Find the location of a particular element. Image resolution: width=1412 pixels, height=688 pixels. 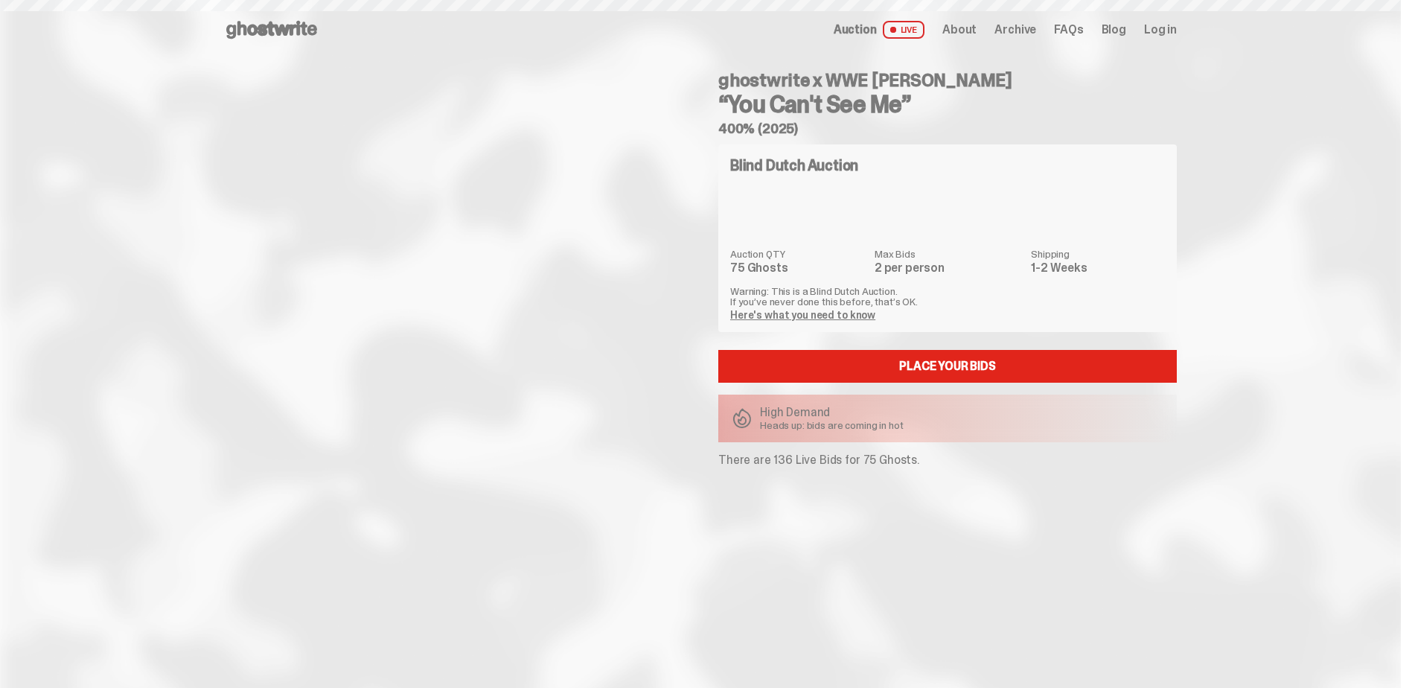

span: FAQs is located at coordinates (1068, 30).